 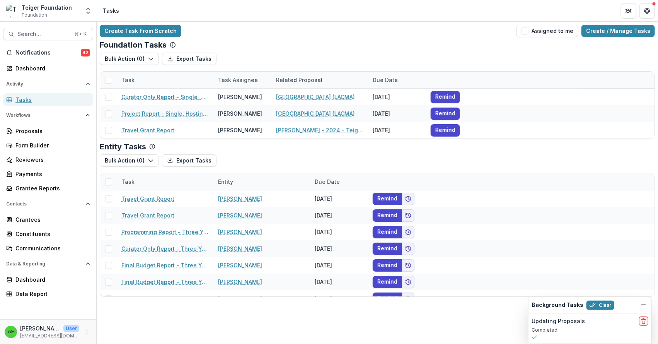 I want to click on a: Proposals, so click(x=48, y=131).